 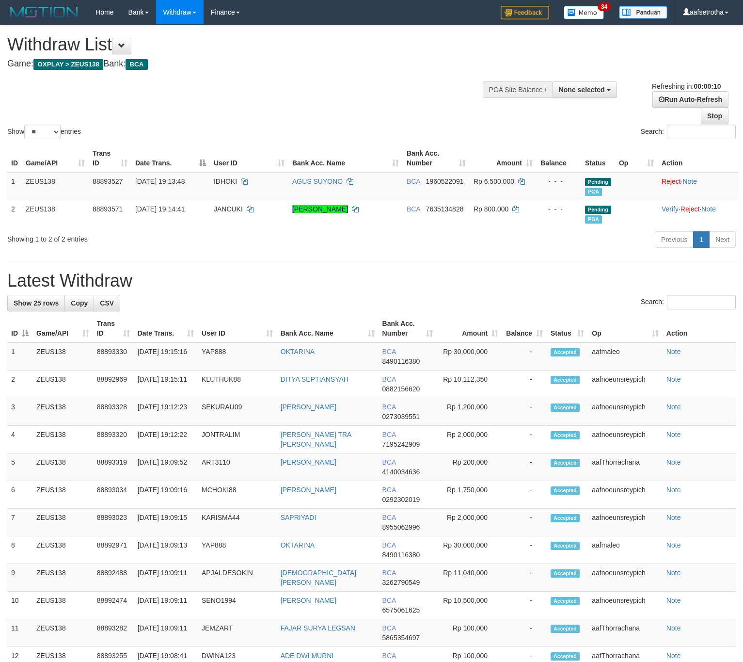 What do you see at coordinates (113, 467) in the screenshot?
I see `td: 88893319` at bounding box center [113, 467].